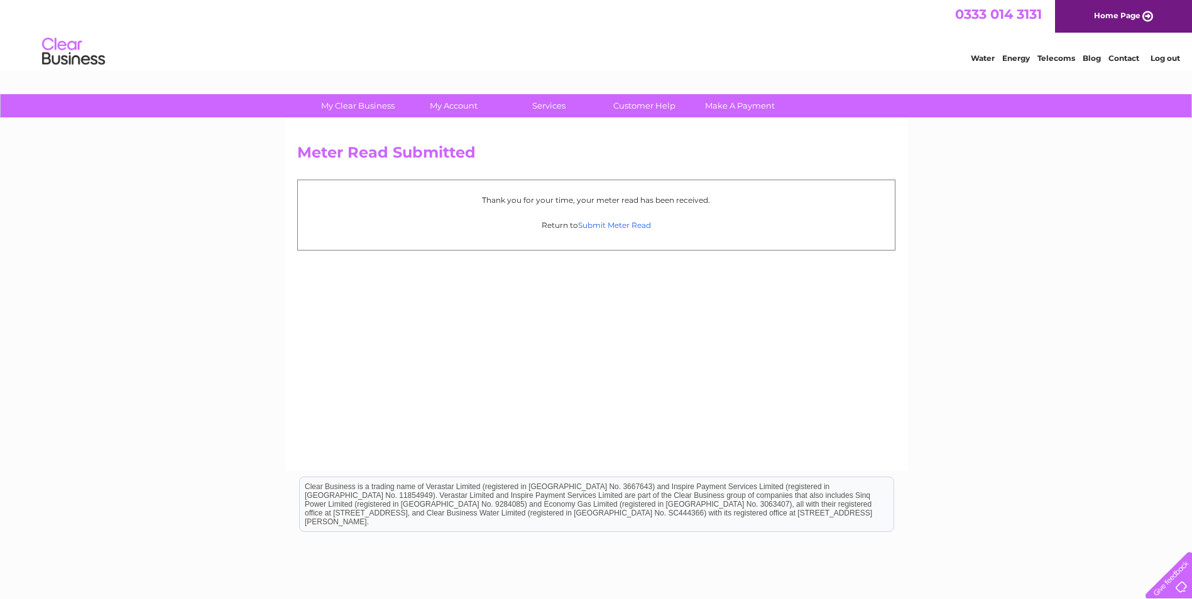  I want to click on p: Thank you for your time, your meter read has been received., so click(596, 200).